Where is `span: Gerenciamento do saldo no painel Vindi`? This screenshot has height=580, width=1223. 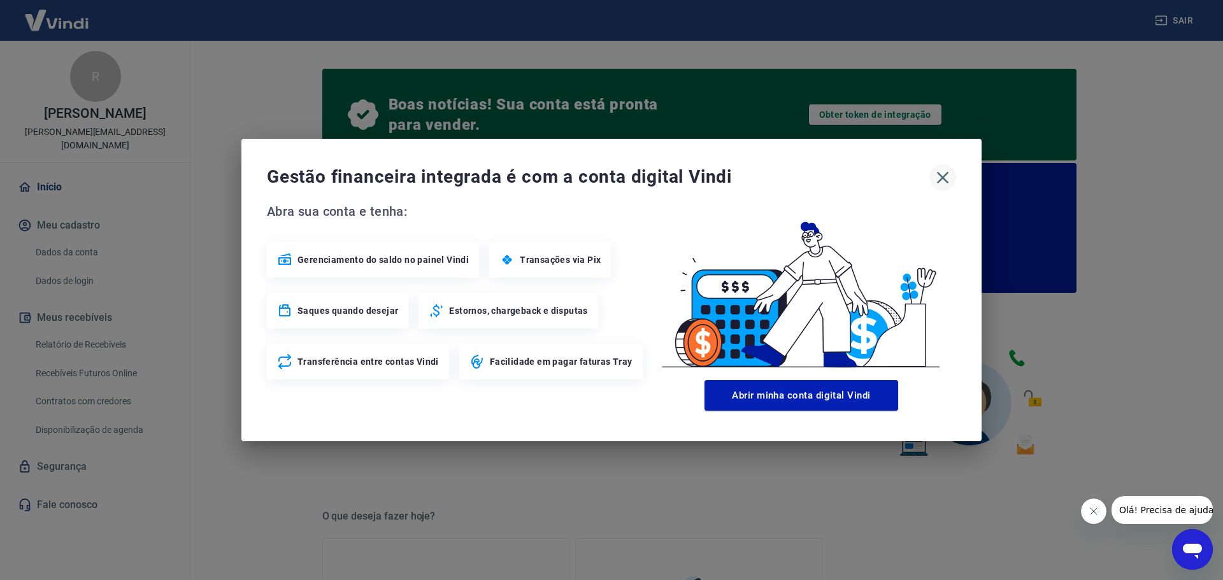
span: Gerenciamento do saldo no painel Vindi is located at coordinates (383, 260).